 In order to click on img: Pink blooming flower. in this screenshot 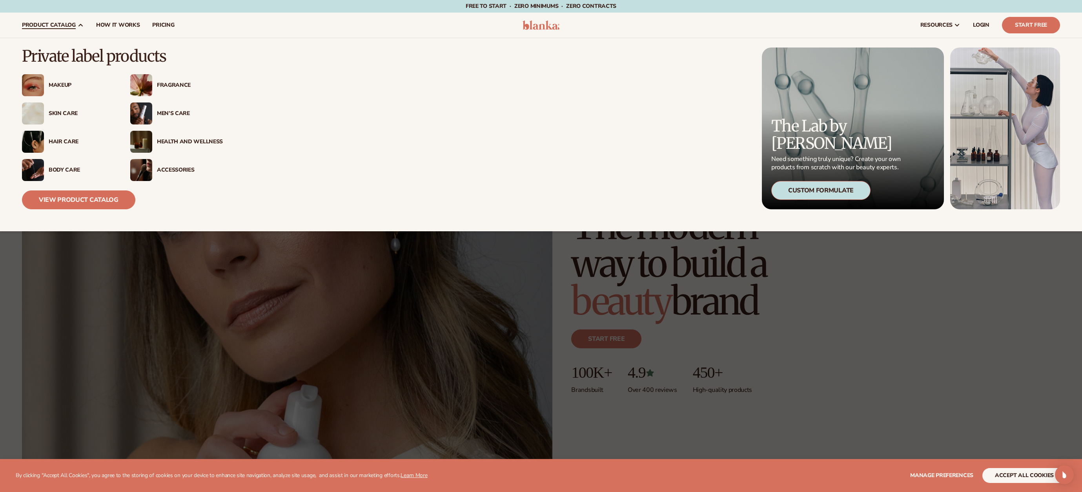, I will do `click(141, 85)`.